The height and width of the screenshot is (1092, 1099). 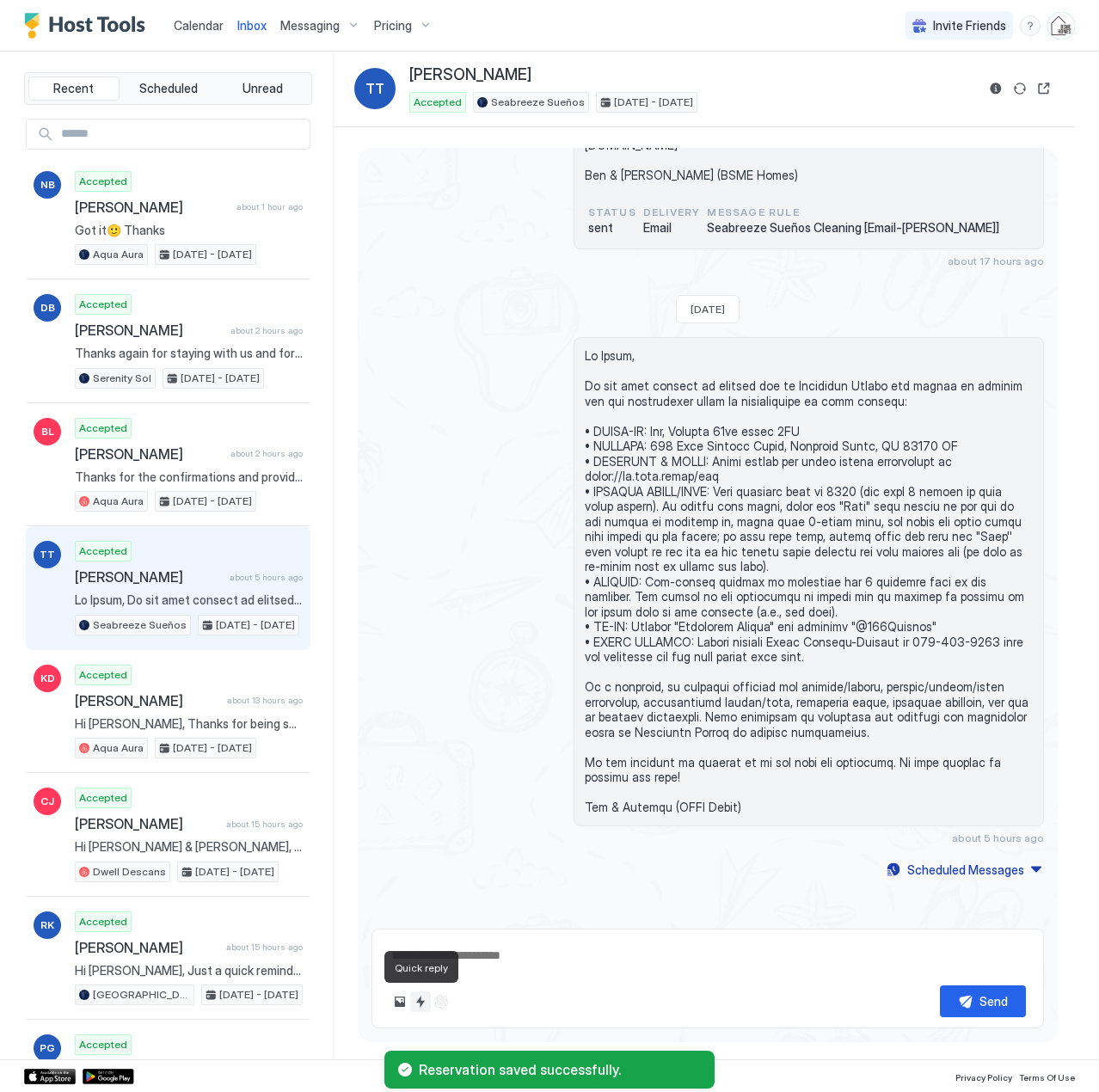 What do you see at coordinates (1030, 26) in the screenshot?
I see `div: menu` at bounding box center [1030, 26].